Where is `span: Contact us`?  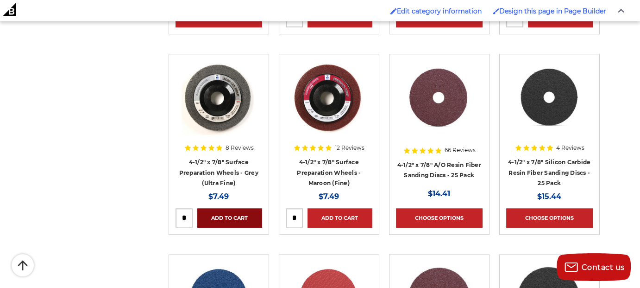
span: Contact us is located at coordinates (603, 267).